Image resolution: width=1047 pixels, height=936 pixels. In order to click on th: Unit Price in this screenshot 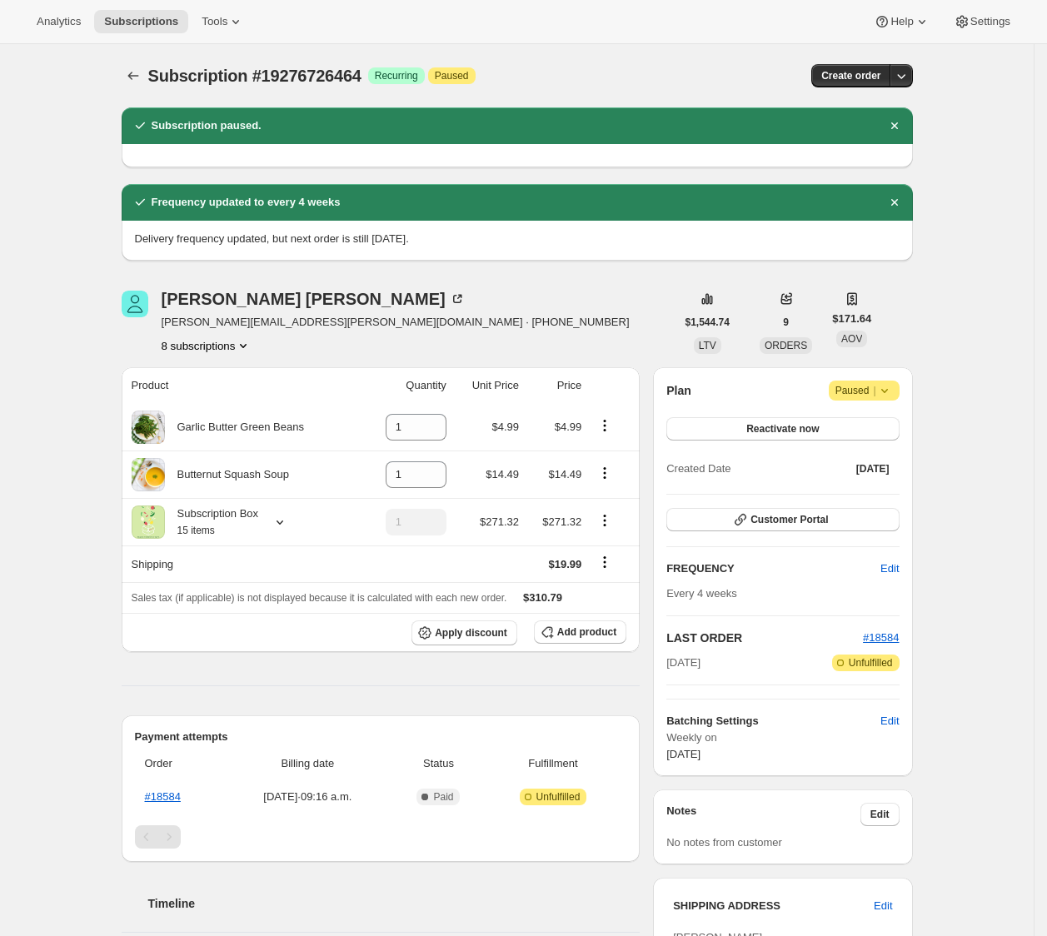, I will do `click(487, 386)`.